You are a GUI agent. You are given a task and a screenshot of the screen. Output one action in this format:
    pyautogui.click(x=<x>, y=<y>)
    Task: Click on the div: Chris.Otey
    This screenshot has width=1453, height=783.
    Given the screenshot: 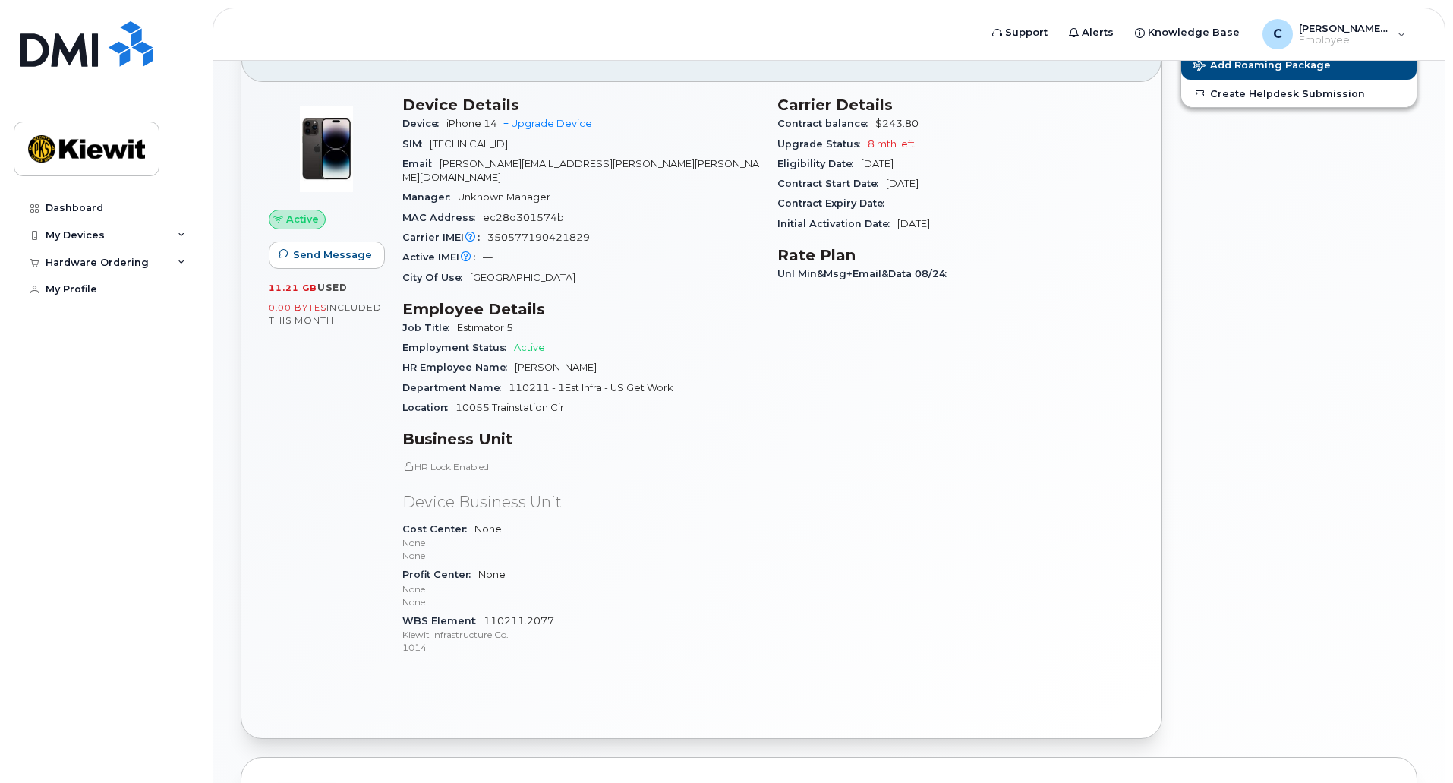 What is the action you would take?
    pyautogui.click(x=1334, y=34)
    